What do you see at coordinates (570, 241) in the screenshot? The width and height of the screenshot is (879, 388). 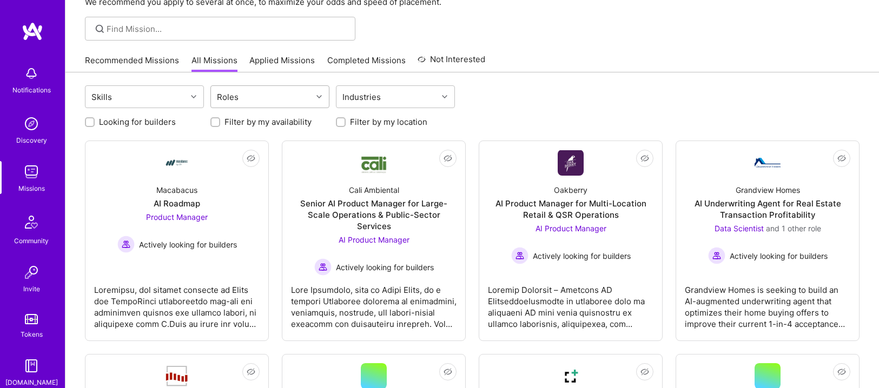 I see `a: Company LogoOakberryAI Product Manager for Multi-Location Retail & QSR OperationsAI Product Manag...` at bounding box center [570, 241].